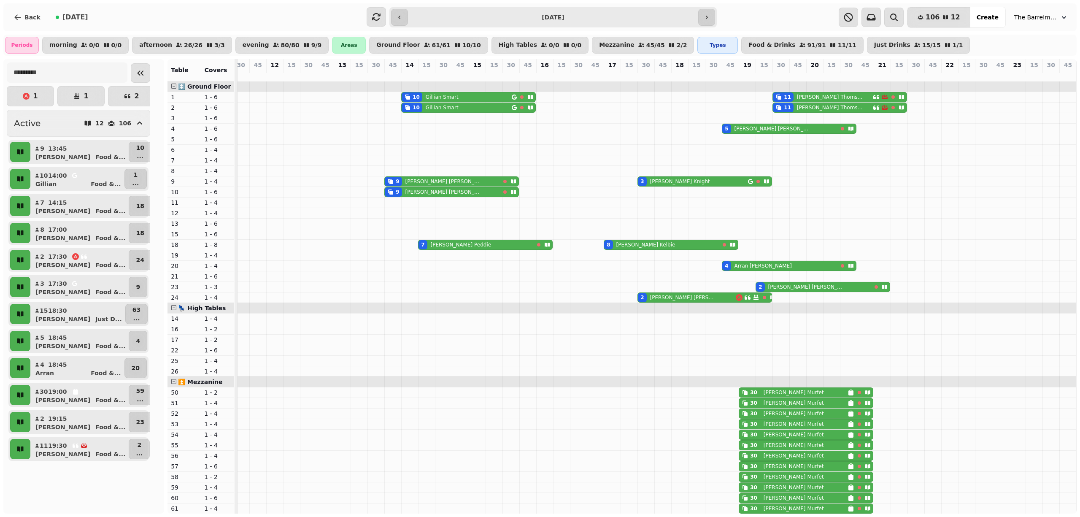  I want to click on p: 23, so click(140, 422).